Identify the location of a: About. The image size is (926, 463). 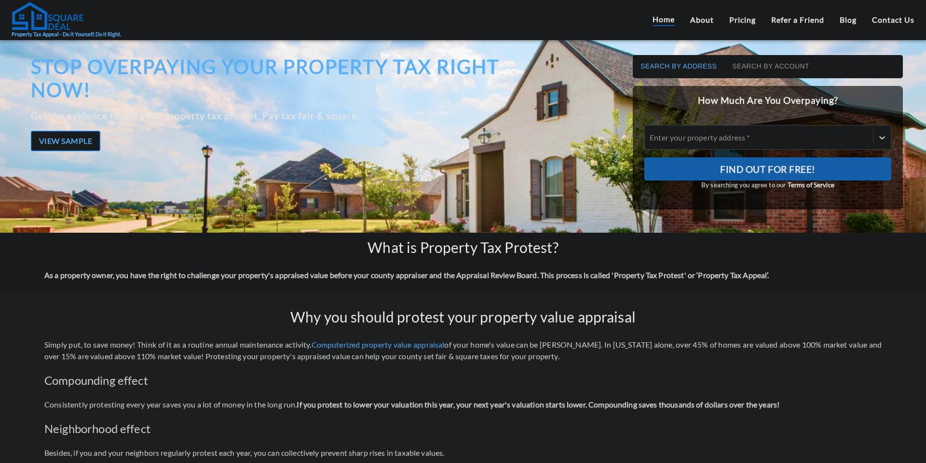
(702, 20).